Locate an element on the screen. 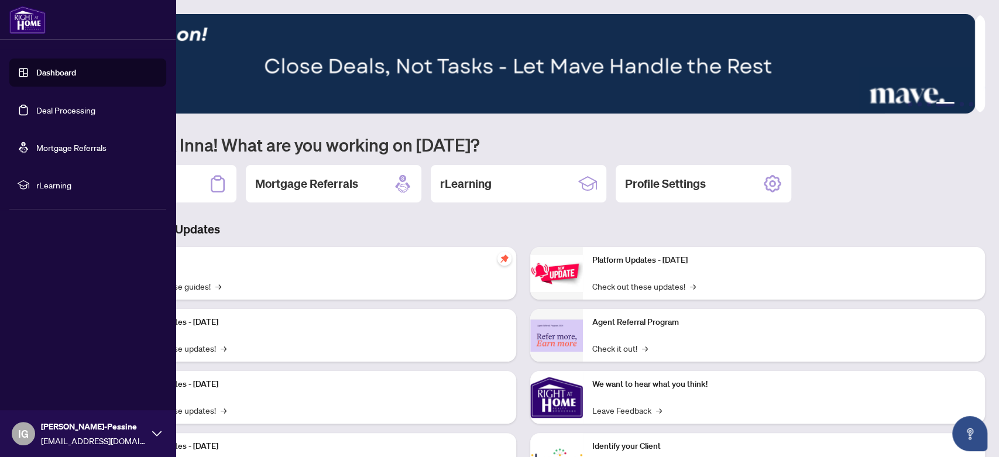  span: rLearning is located at coordinates (97, 185).